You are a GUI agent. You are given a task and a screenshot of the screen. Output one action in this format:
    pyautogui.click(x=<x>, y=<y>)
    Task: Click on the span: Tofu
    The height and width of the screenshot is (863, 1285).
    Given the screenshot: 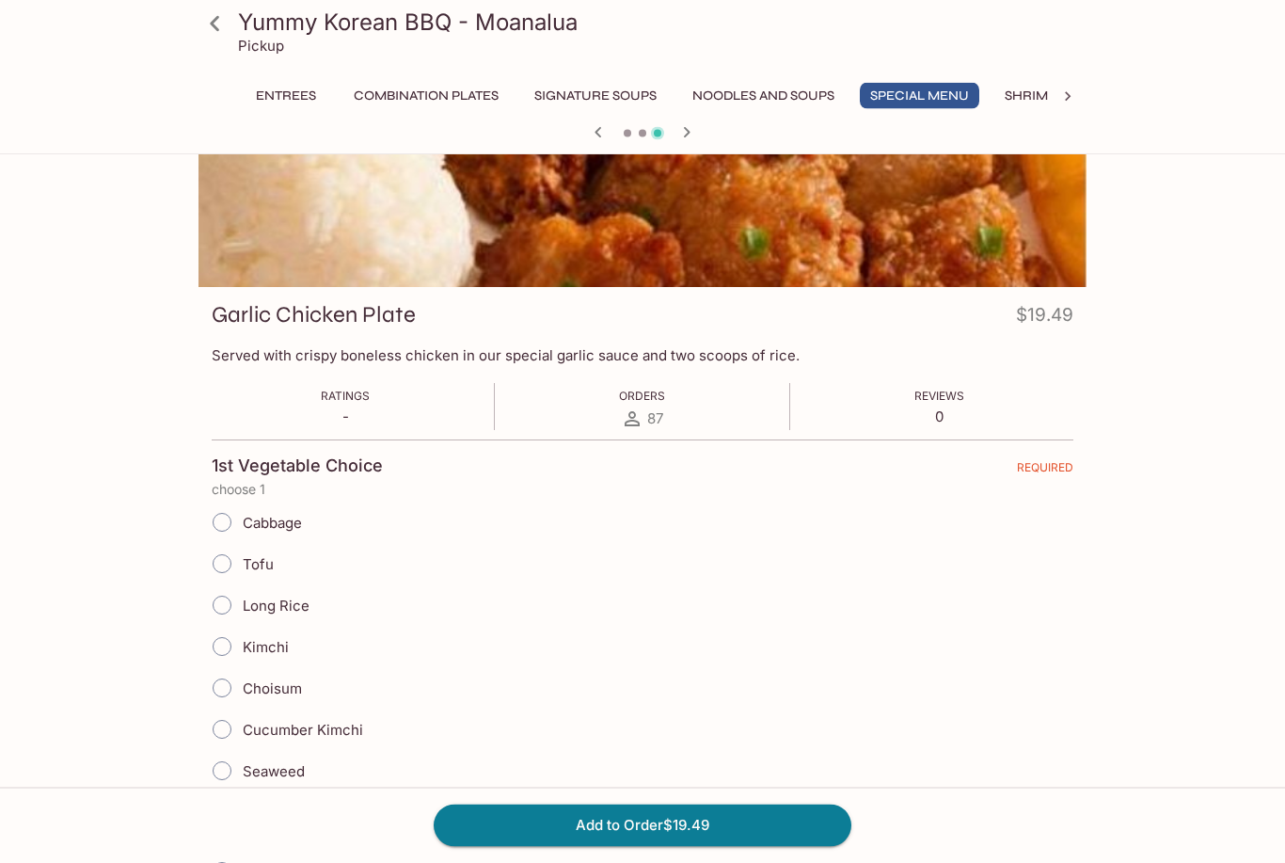 What is the action you would take?
    pyautogui.click(x=258, y=565)
    